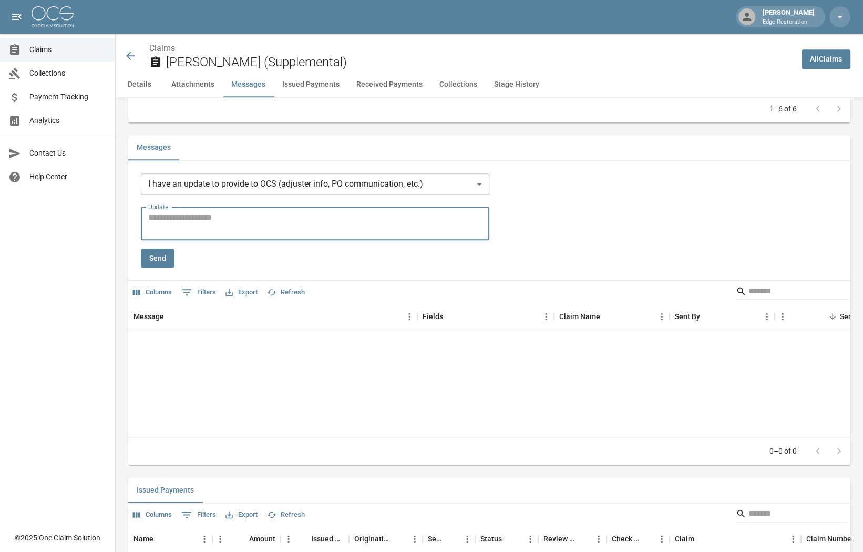 This screenshot has width=863, height=552. I want to click on p: 0–0 of 0, so click(783, 451).